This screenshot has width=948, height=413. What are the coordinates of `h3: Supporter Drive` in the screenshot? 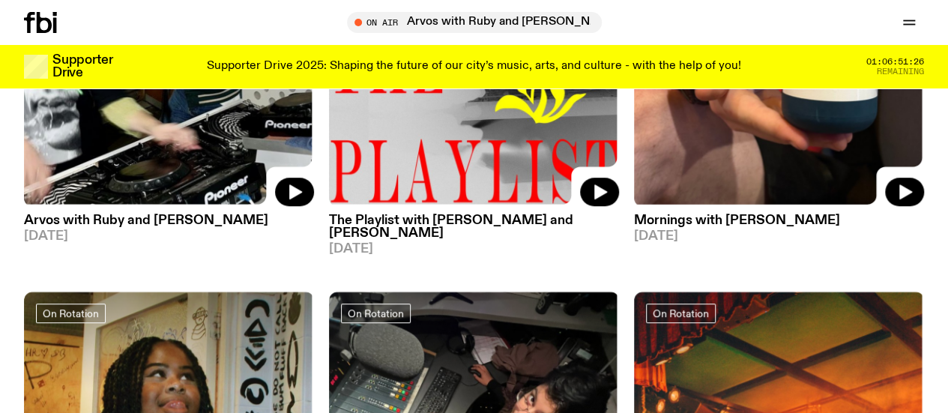 It's located at (82, 67).